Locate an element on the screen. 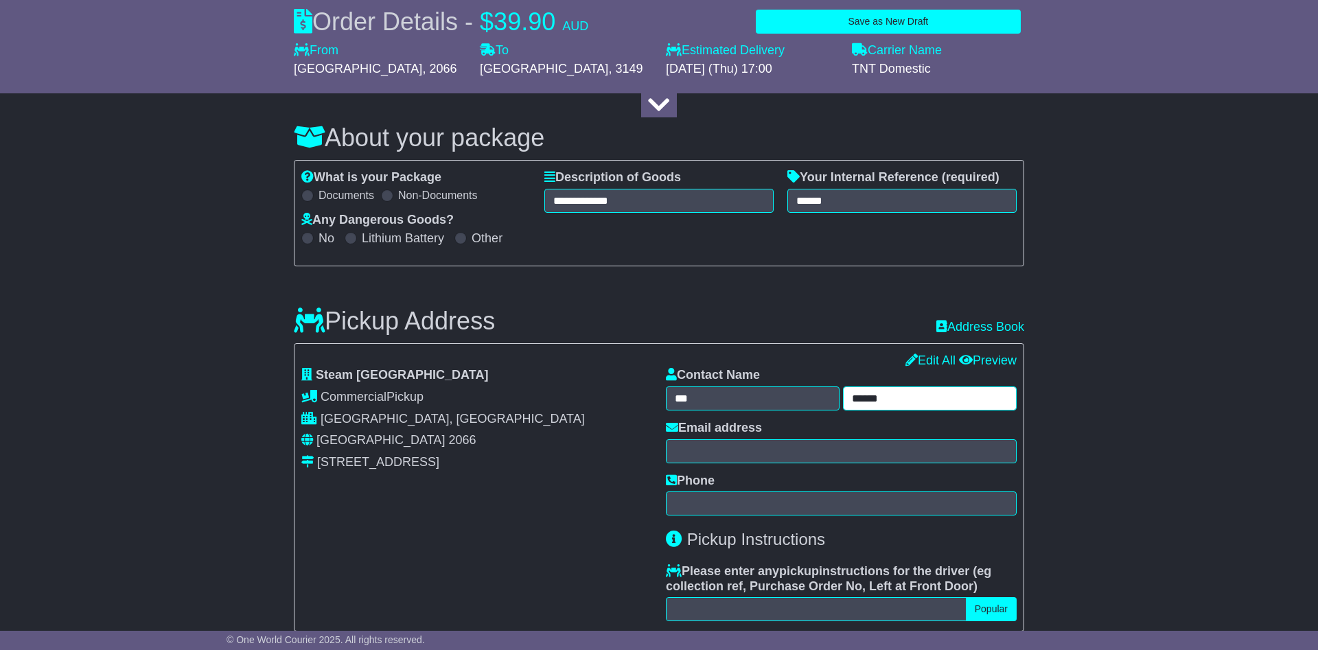  label: Contact Name is located at coordinates (713, 376).